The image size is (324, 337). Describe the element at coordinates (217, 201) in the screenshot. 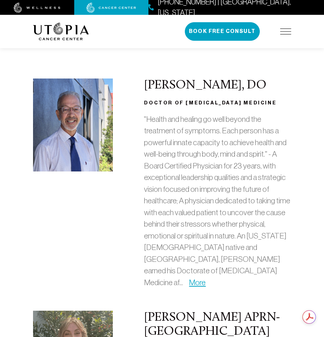

I see `p: "Health and healing go well beyond the treatment of symptoms. Each person has a powerful innate c...` at that location.